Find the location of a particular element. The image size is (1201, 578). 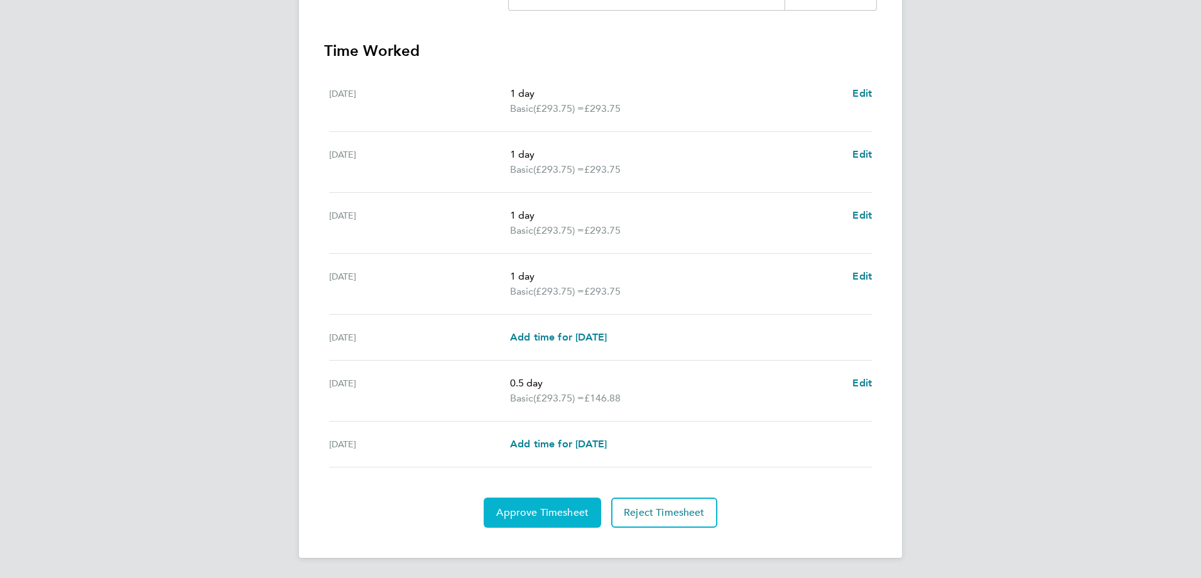

span: Reject Timesheet is located at coordinates (664, 513).